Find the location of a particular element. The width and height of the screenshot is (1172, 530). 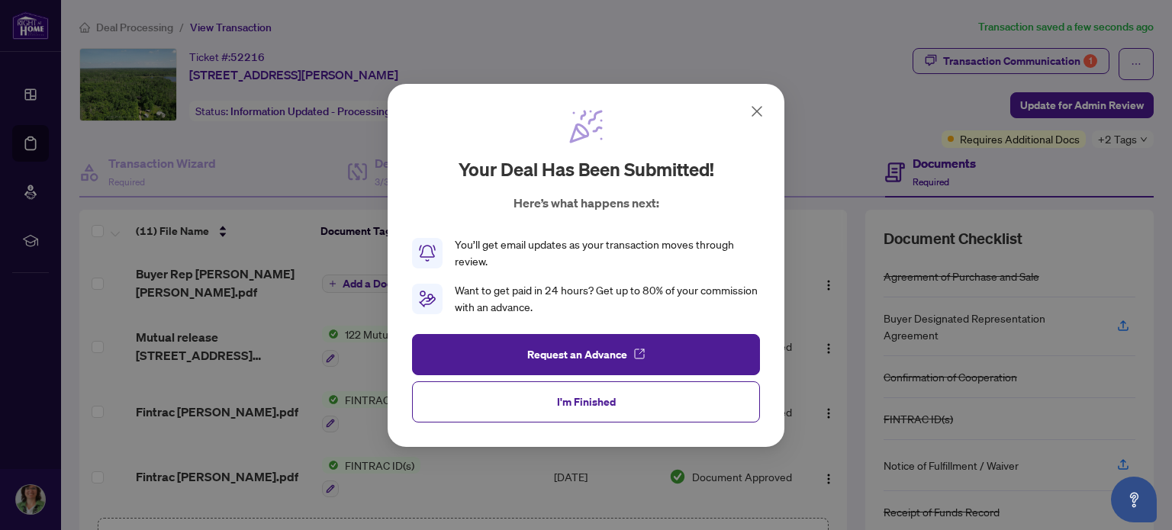

div: Want to get paid in 24 hours? Get up to 80% of your commission with an advance. is located at coordinates (607, 299).